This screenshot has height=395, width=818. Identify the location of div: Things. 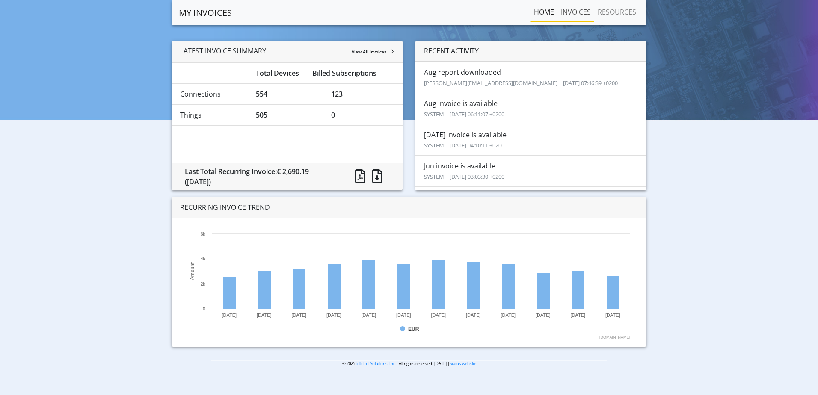
(211, 115).